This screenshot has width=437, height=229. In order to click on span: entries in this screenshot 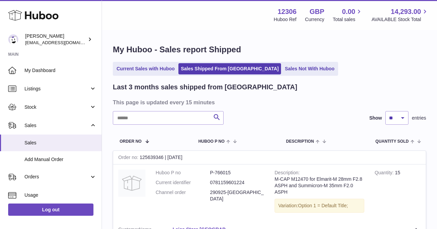, I will do `click(419, 118)`.